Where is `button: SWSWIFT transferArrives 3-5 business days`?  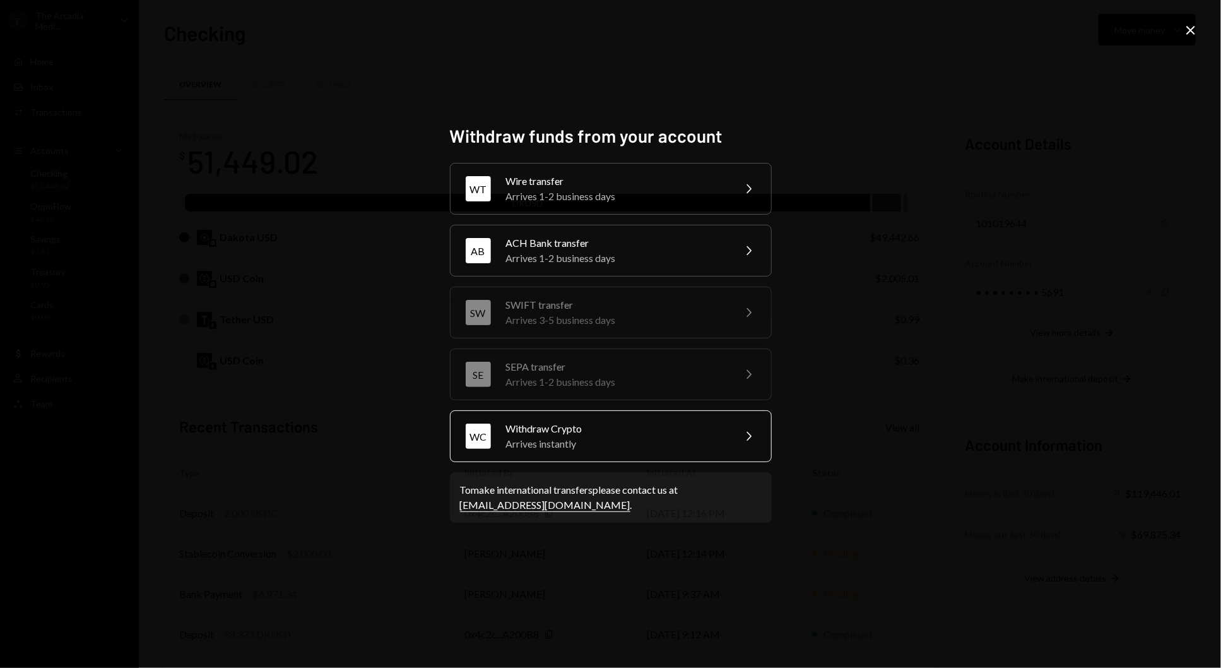
button: SWSWIFT transferArrives 3-5 business days is located at coordinates (611, 312).